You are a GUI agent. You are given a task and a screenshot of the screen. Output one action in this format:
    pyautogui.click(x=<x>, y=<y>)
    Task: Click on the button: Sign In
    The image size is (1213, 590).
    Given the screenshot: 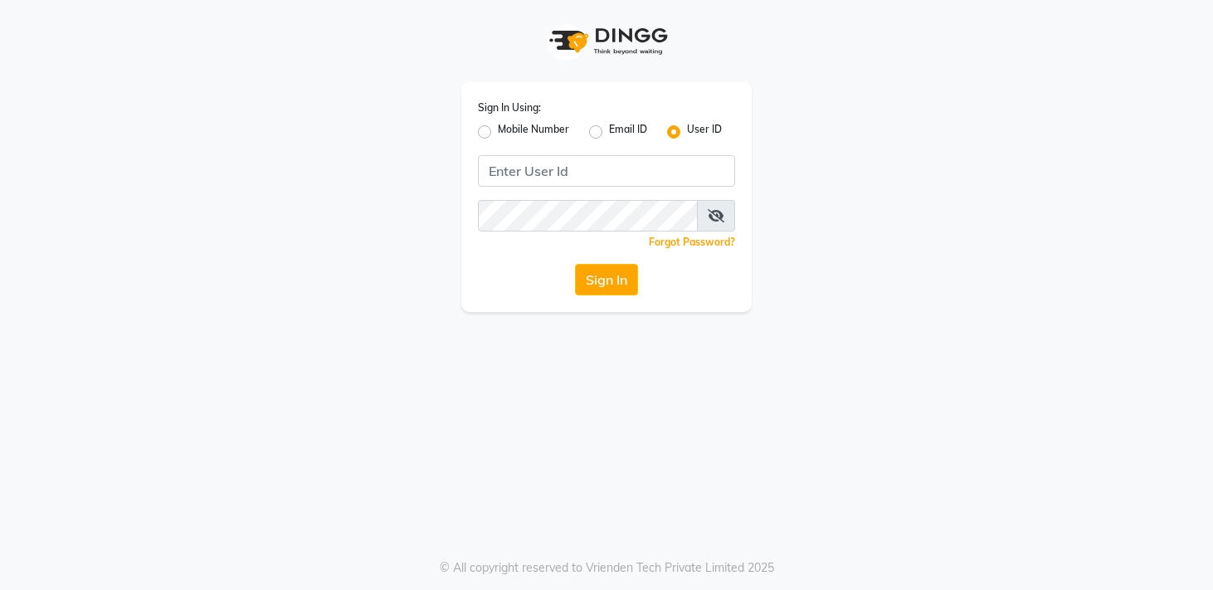 What is the action you would take?
    pyautogui.click(x=607, y=280)
    